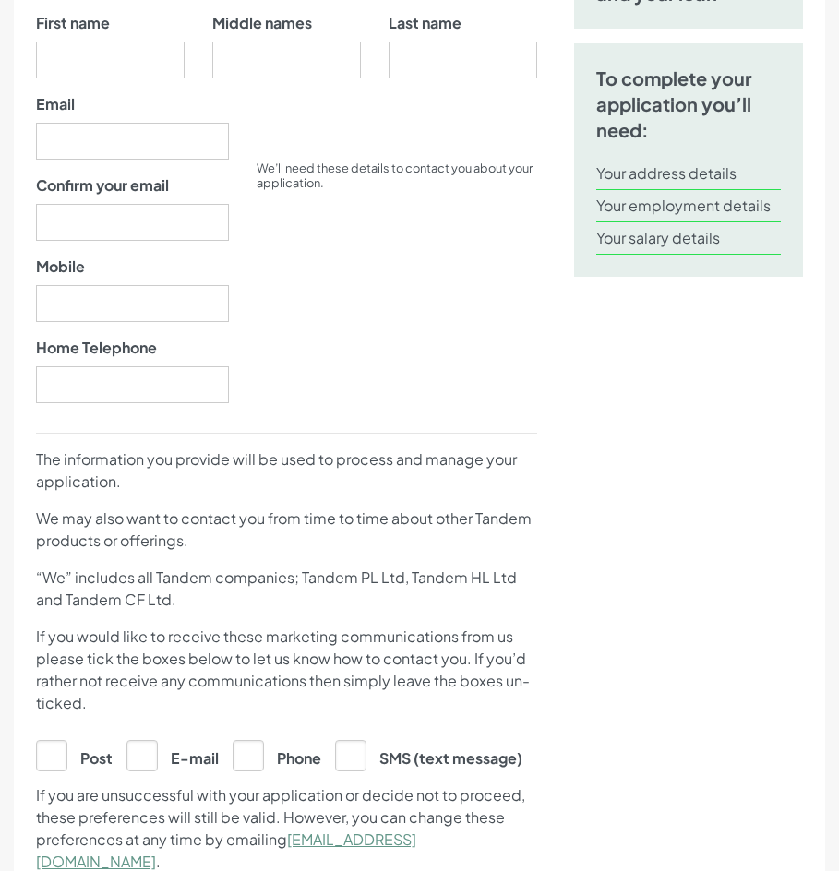  What do you see at coordinates (428, 755) in the screenshot?
I see `label: SMS (text message)` at bounding box center [428, 755].